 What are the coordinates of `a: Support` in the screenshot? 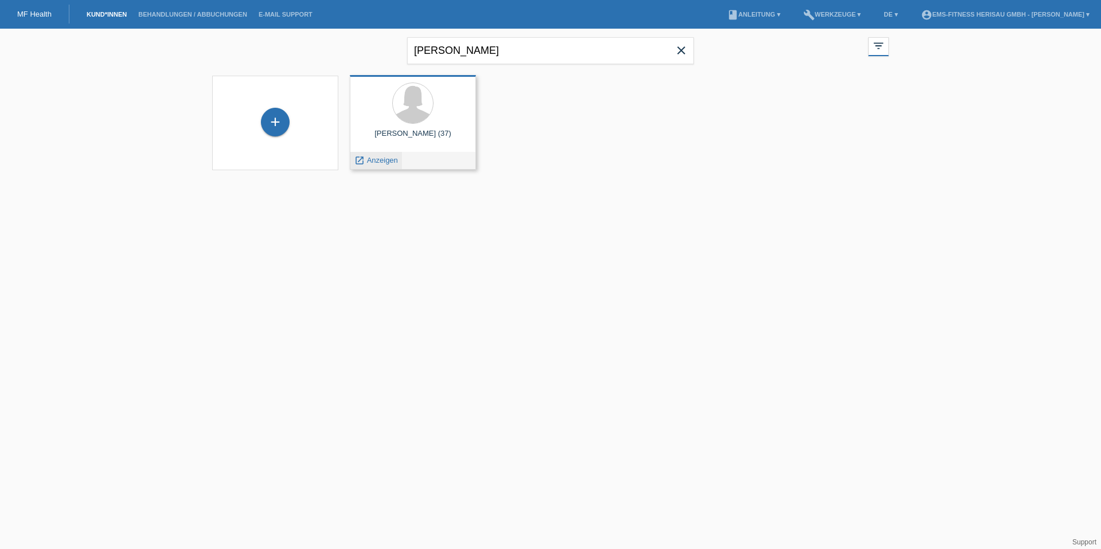 It's located at (1084, 542).